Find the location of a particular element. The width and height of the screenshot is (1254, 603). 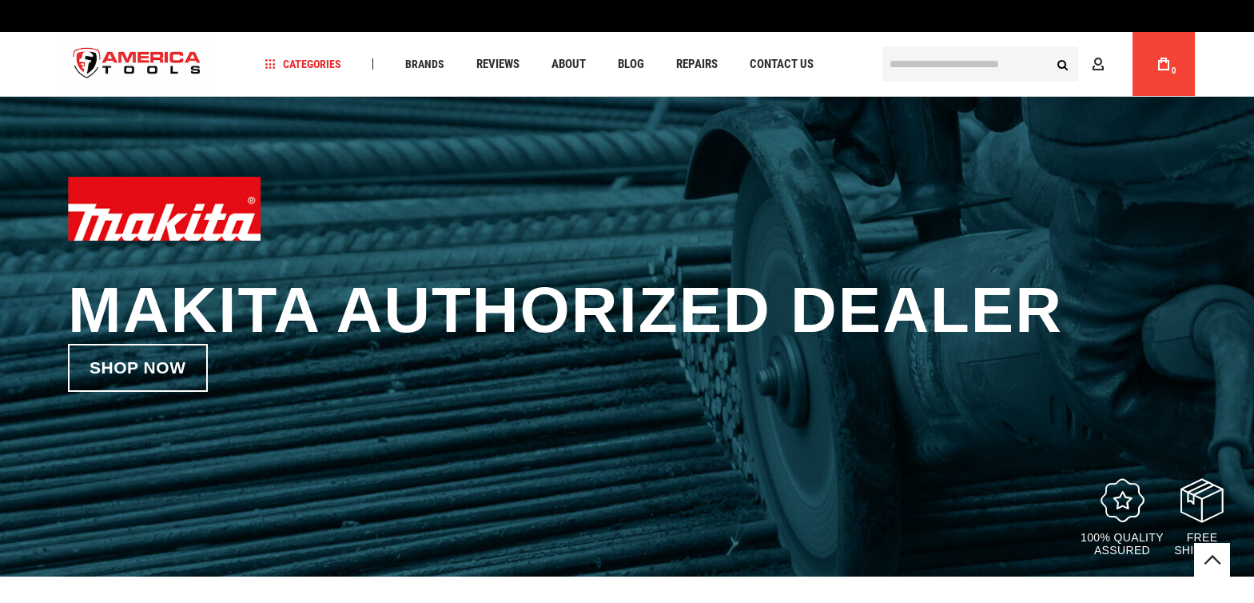

p: 100% quality assured is located at coordinates (1122, 543).